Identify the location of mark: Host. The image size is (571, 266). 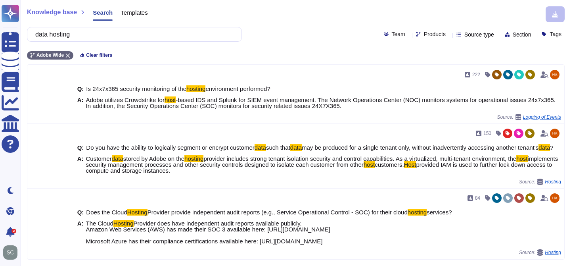
(410, 164).